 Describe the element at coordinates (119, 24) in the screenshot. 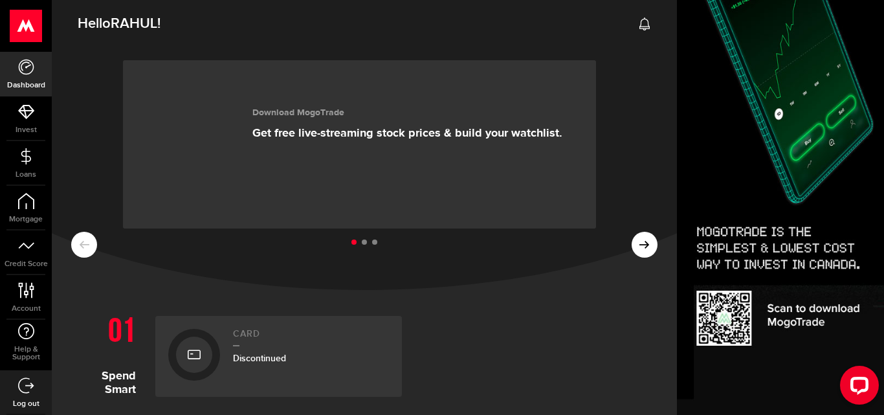

I see `span: Hello !` at that location.